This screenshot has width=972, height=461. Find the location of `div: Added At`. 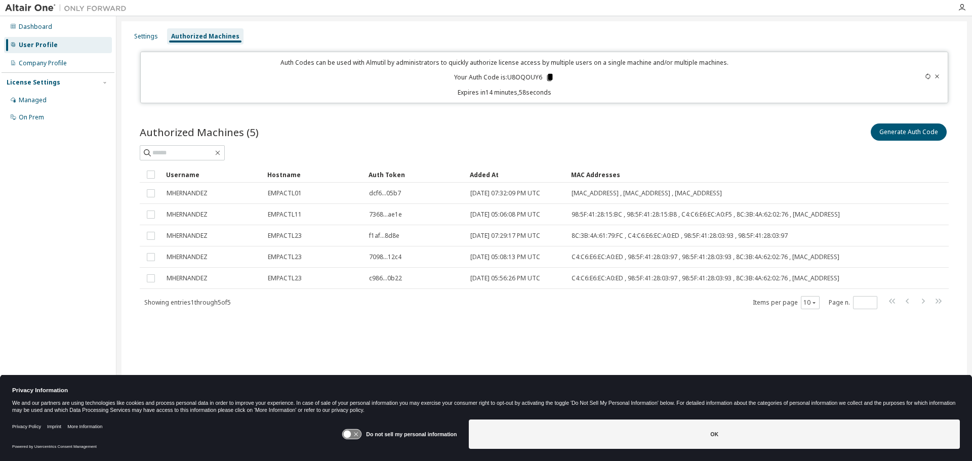

div: Added At is located at coordinates (516, 175).